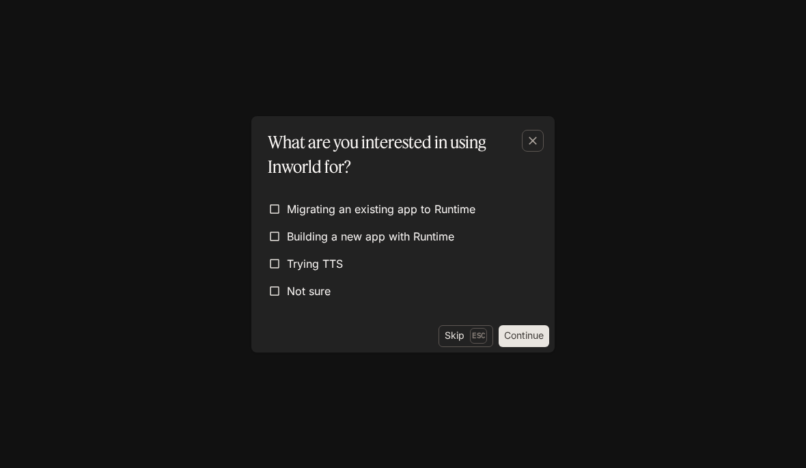  I want to click on button: SkipEsc, so click(466, 336).